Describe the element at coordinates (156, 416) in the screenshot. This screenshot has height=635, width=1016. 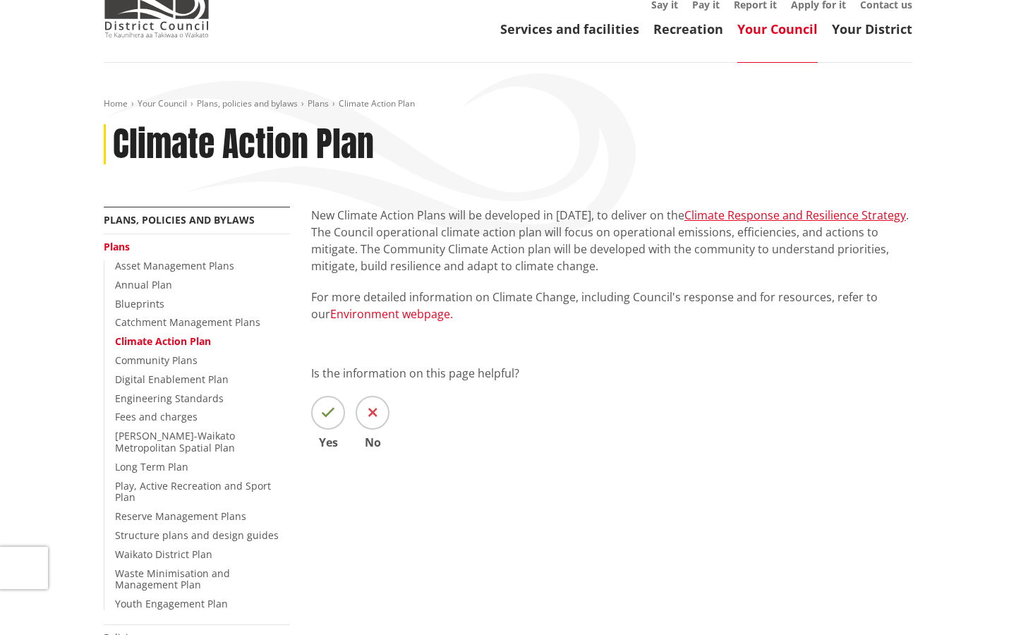
I see `a: Fees and charges` at that location.